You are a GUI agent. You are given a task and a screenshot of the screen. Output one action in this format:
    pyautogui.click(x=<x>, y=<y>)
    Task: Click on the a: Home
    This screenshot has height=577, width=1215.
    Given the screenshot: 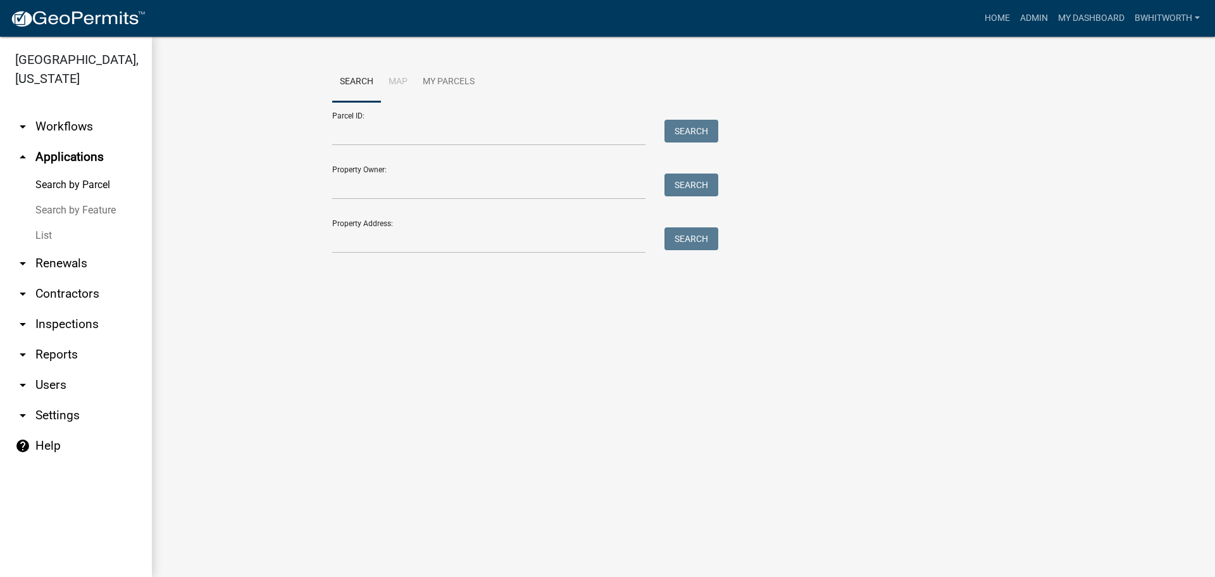 What is the action you would take?
    pyautogui.click(x=997, y=18)
    